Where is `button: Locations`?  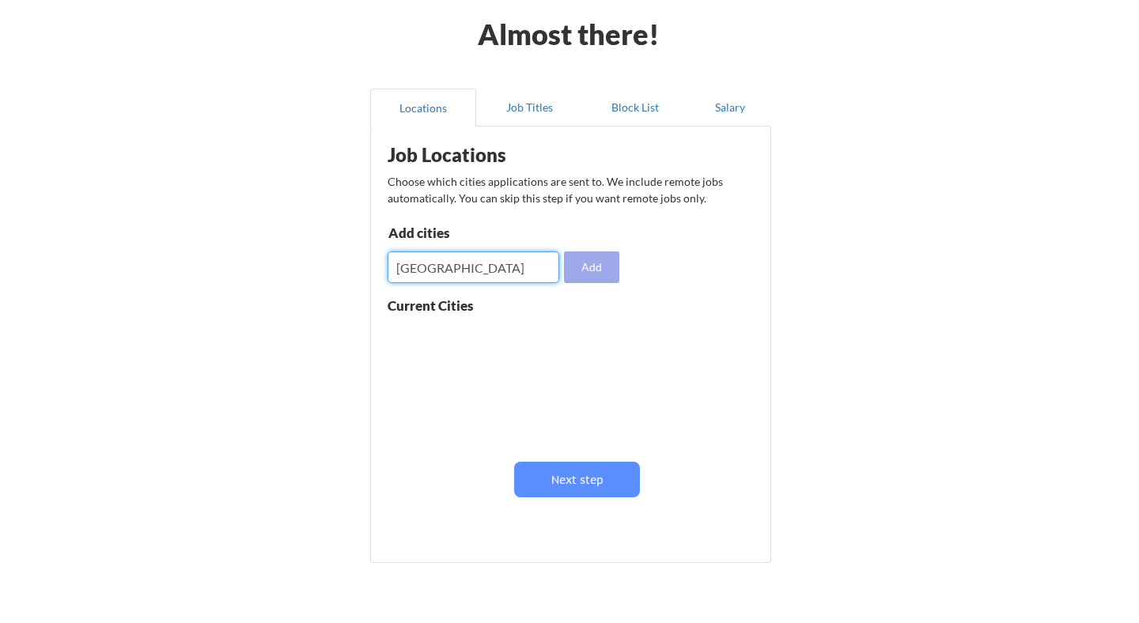 button: Locations is located at coordinates (423, 108).